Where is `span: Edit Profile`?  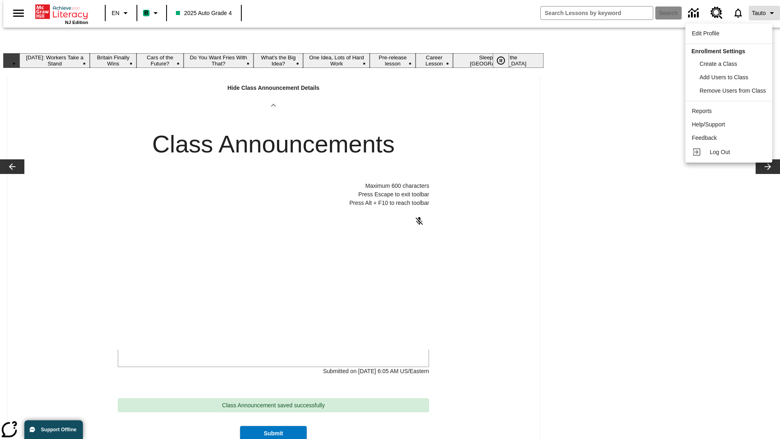 span: Edit Profile is located at coordinates (706, 33).